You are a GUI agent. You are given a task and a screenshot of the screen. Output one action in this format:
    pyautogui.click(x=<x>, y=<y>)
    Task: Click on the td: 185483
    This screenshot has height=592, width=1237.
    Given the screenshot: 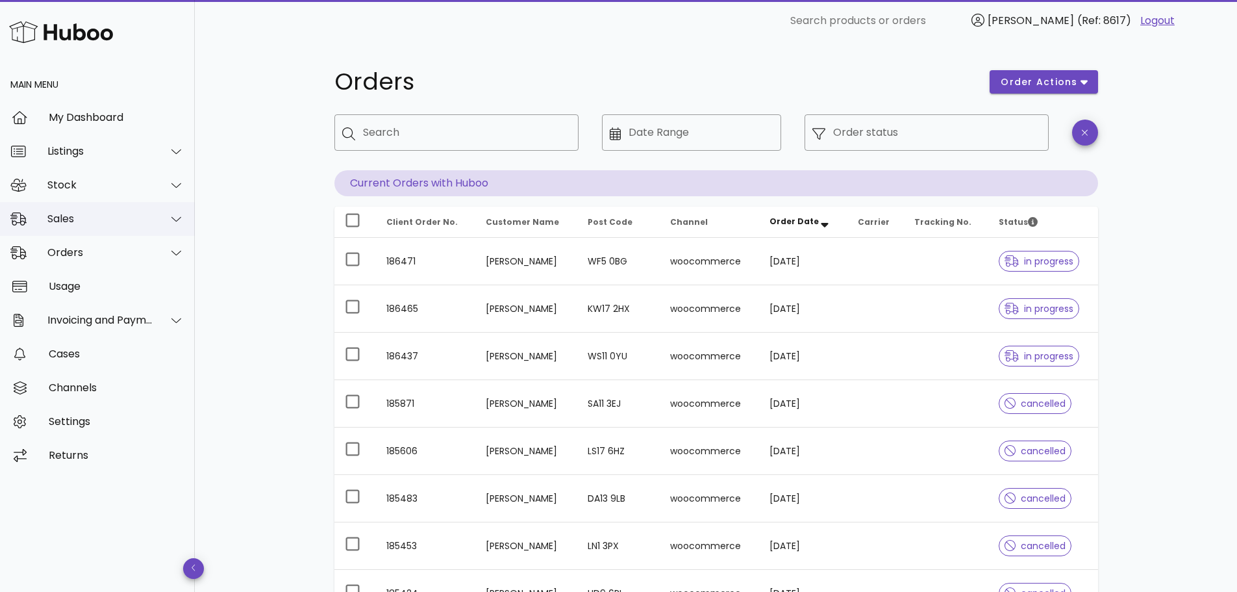 What is the action you would take?
    pyautogui.click(x=425, y=498)
    